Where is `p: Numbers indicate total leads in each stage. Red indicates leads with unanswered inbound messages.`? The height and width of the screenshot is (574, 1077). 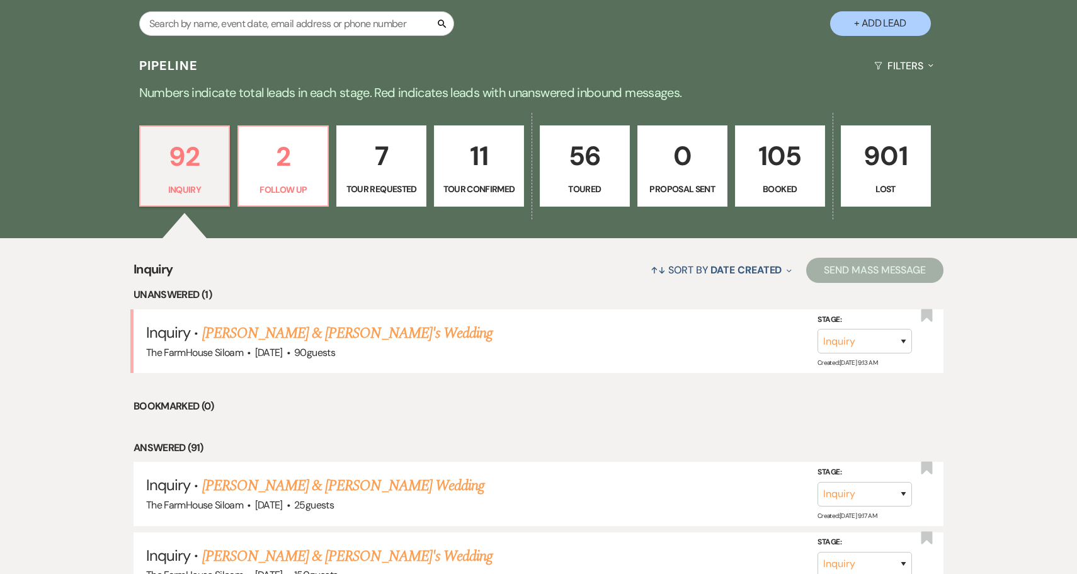 p: Numbers indicate total leads in each stage. Red indicates leads with unanswered inbound messages. is located at coordinates (539, 93).